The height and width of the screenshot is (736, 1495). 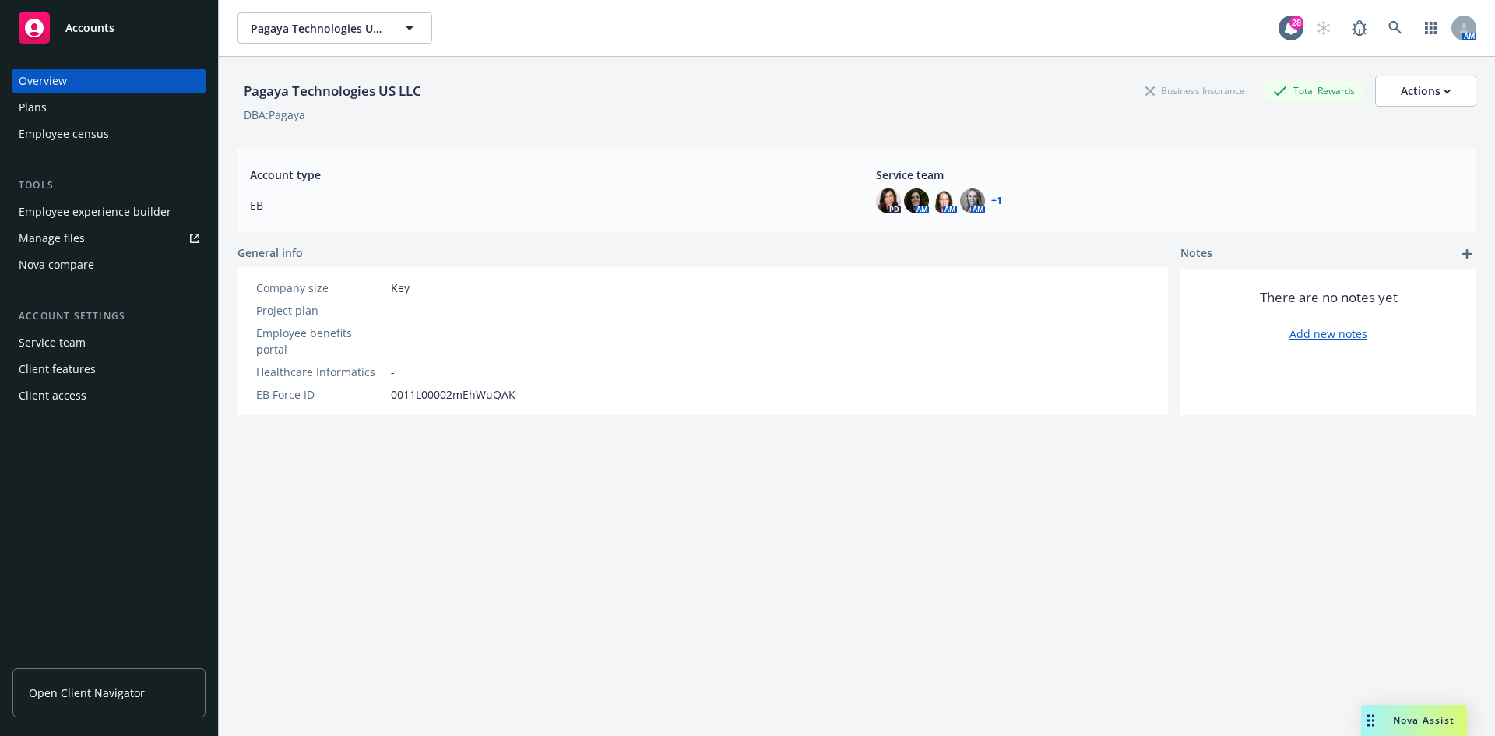 I want to click on div: Service team, so click(x=52, y=343).